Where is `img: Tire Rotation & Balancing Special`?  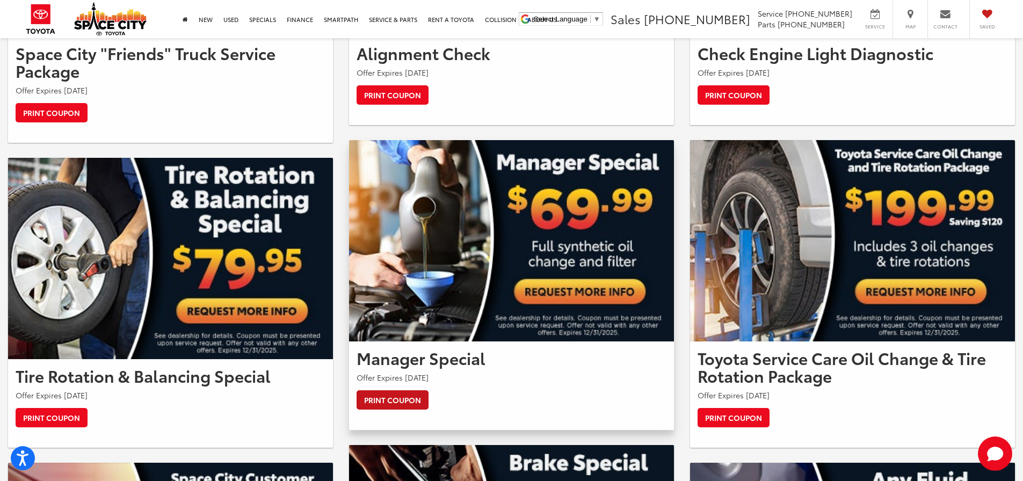
img: Tire Rotation & Balancing Special is located at coordinates (170, 258).